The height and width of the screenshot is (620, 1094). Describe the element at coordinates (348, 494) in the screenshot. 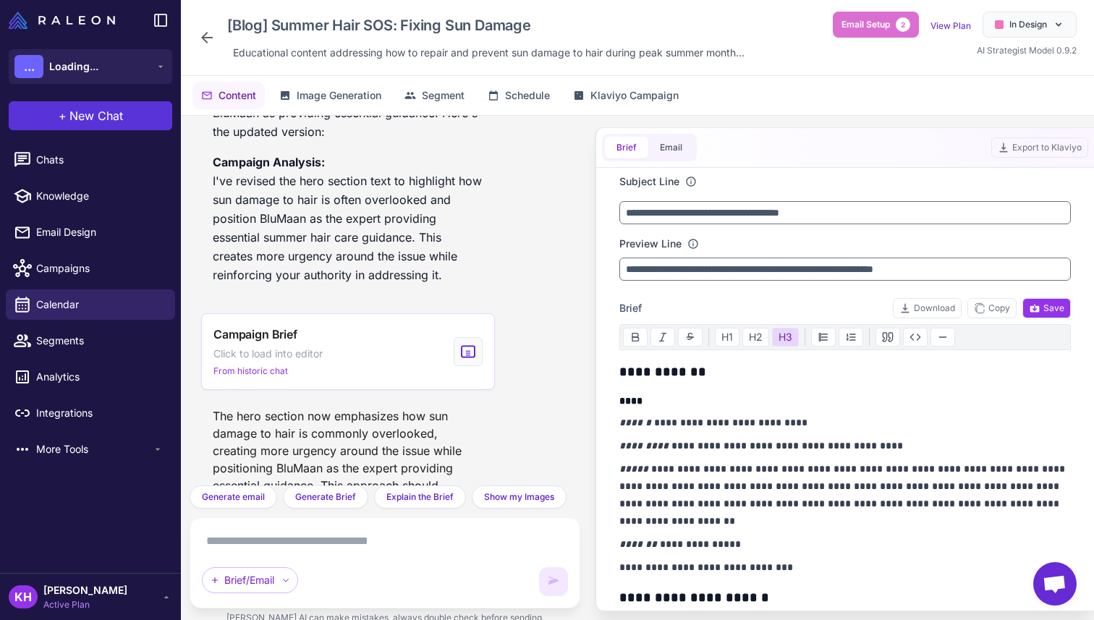

I see `div: The hero section now emphasizes how sun damage to hair is commonly overlooked, creating more urge...` at that location.